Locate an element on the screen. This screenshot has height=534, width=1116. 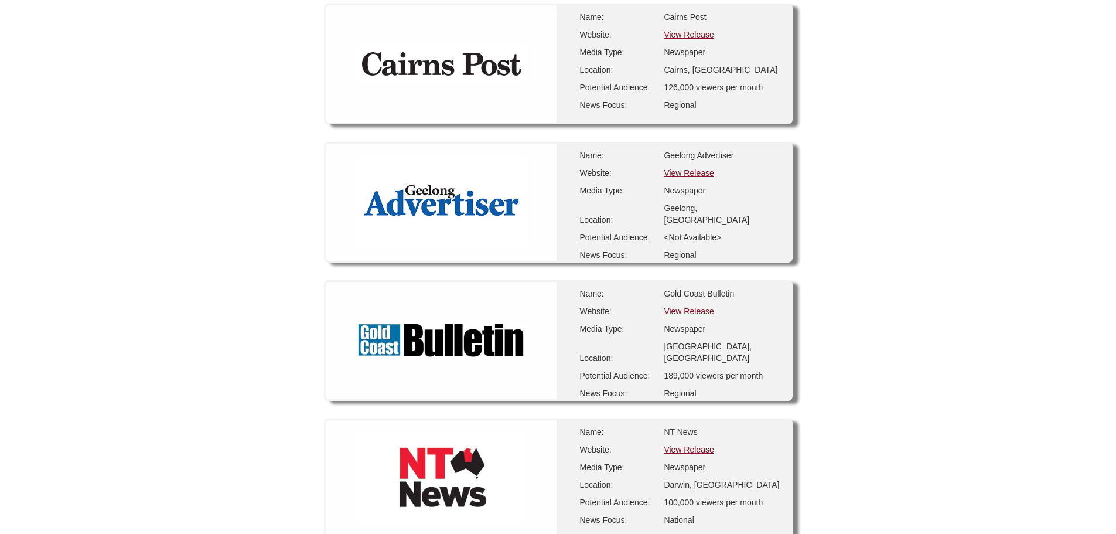
img: Gold Coast Bulletin is located at coordinates (441, 339).